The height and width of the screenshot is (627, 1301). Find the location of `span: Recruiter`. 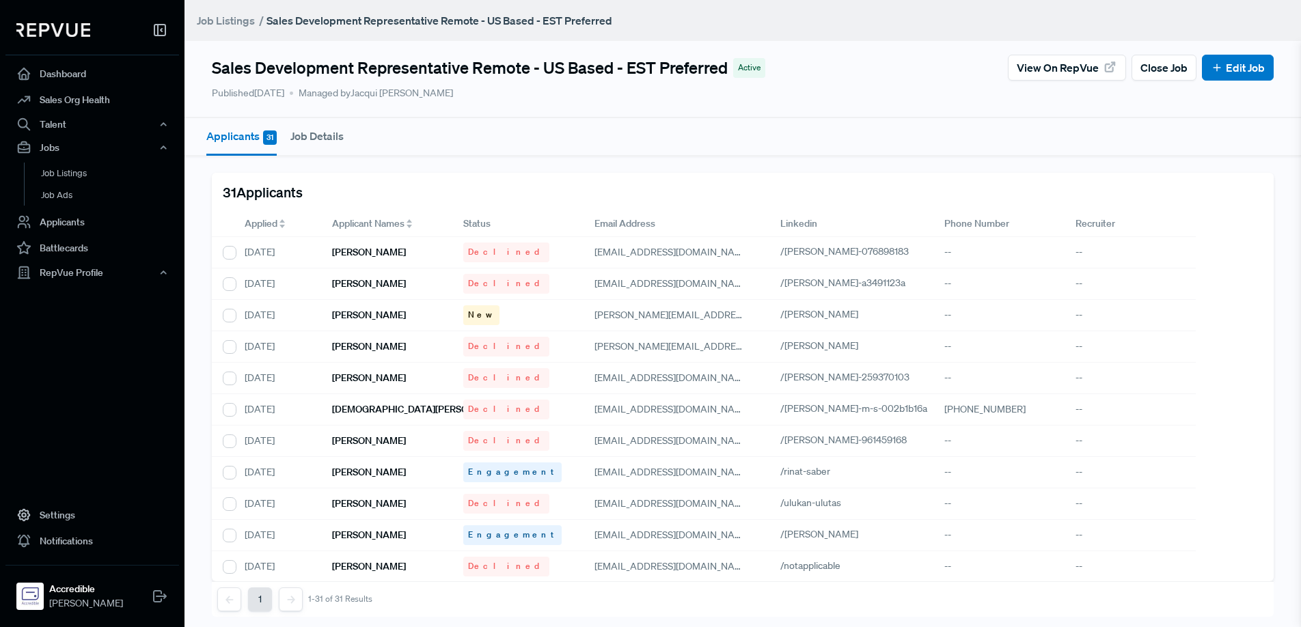

span: Recruiter is located at coordinates (1096, 223).